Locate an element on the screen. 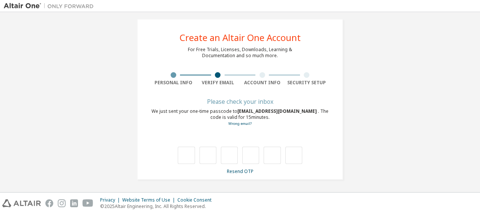  div: We just sent your one-time passcode to . The code is valid for 15 minutes. is located at coordinates (240, 117).